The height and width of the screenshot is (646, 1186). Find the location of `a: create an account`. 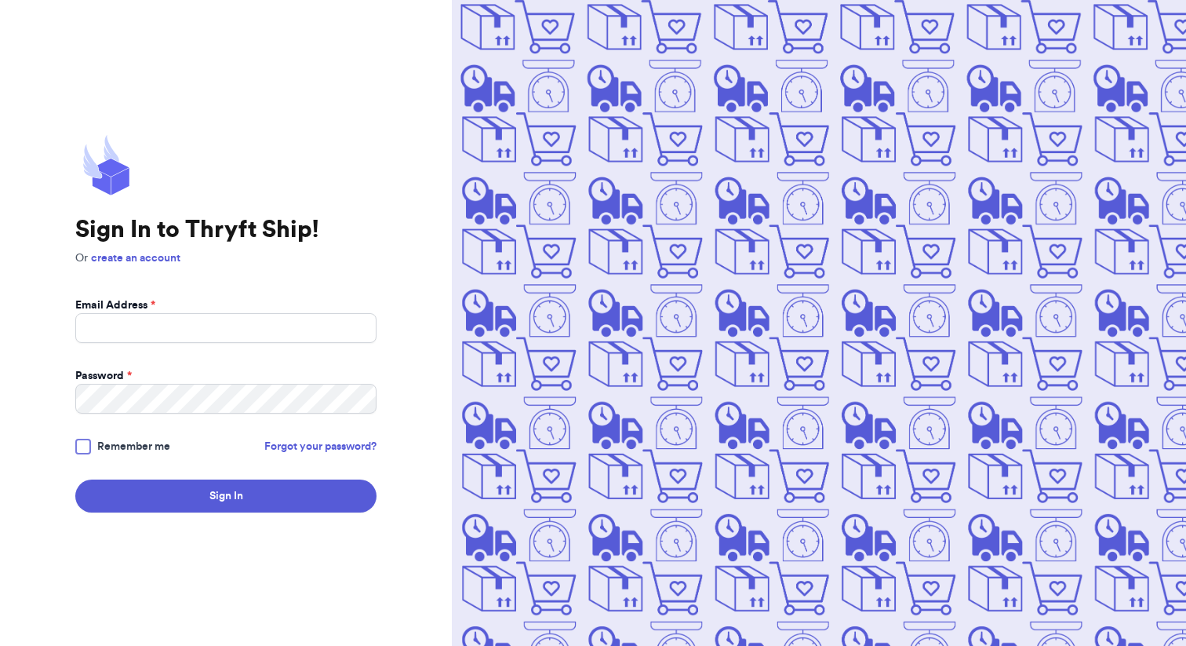

a: create an account is located at coordinates (136, 258).